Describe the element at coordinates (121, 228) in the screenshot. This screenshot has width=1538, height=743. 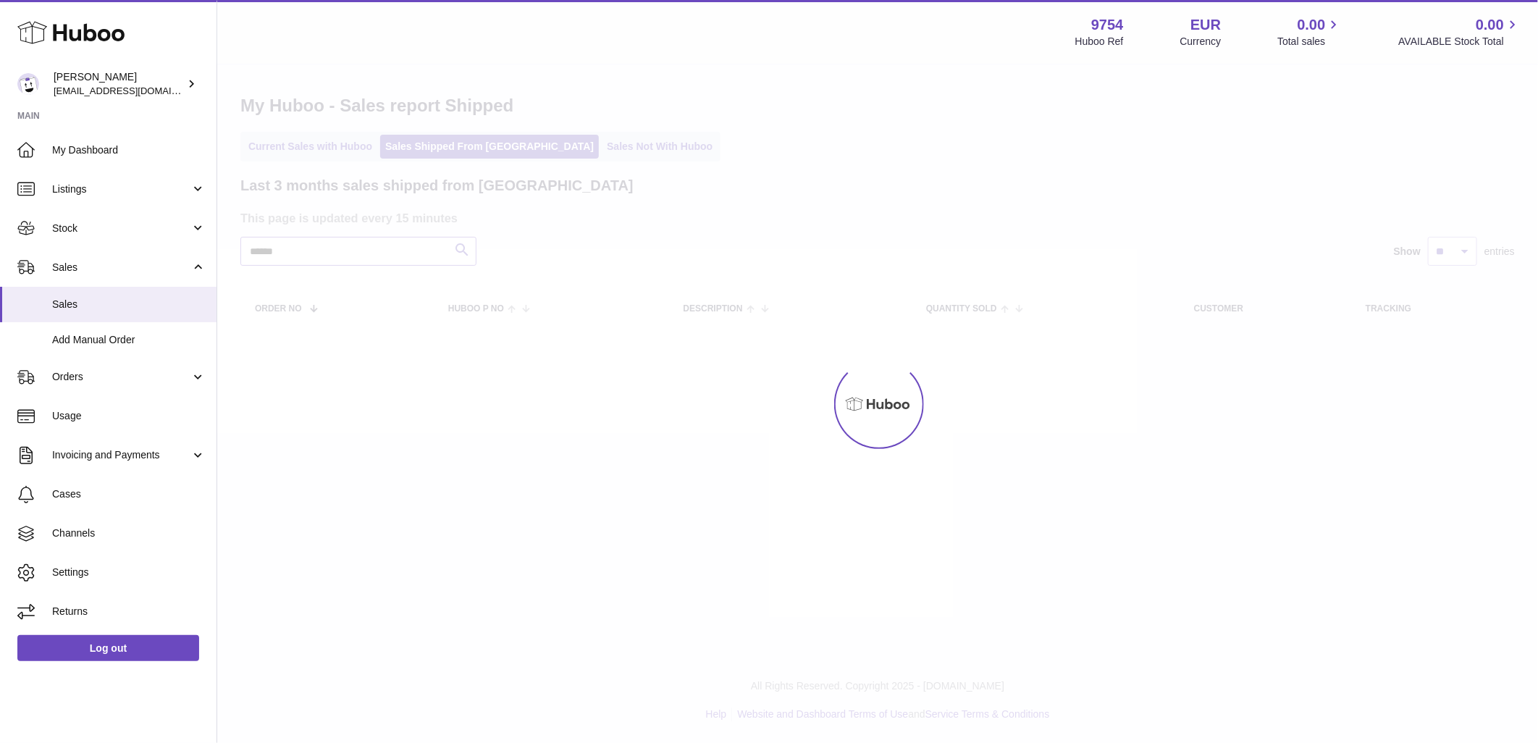
I see `span: Stock` at that location.